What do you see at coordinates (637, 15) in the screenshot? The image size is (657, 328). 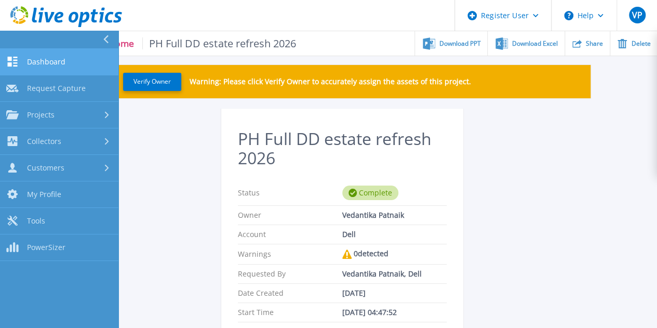 I see `span: VP` at bounding box center [637, 15].